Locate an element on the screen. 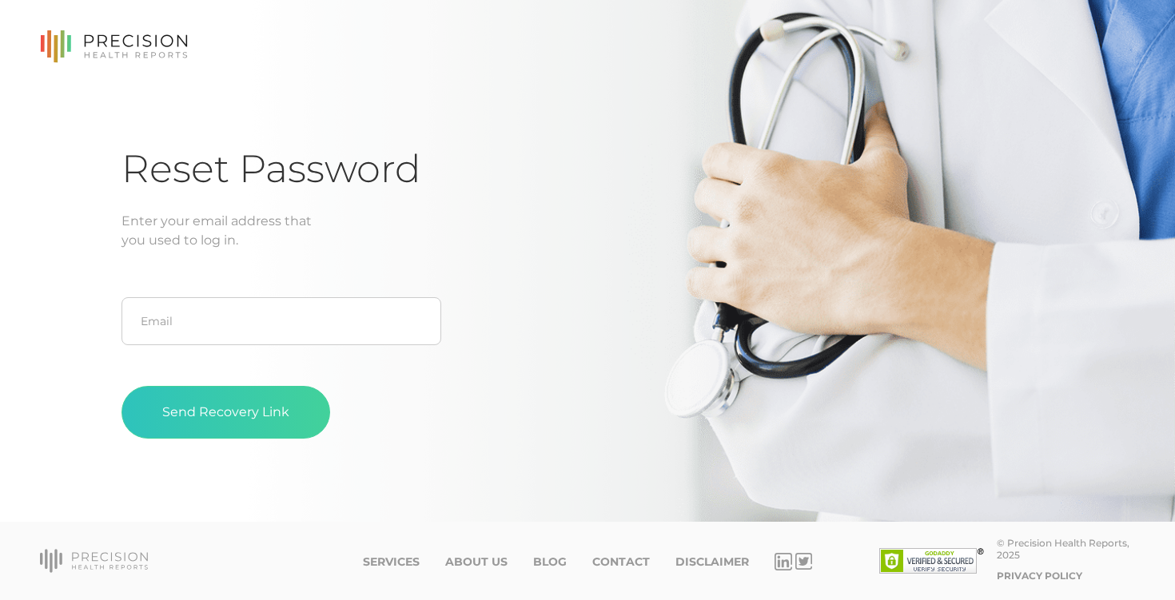 This screenshot has height=600, width=1175. input: Email is located at coordinates (281, 321).